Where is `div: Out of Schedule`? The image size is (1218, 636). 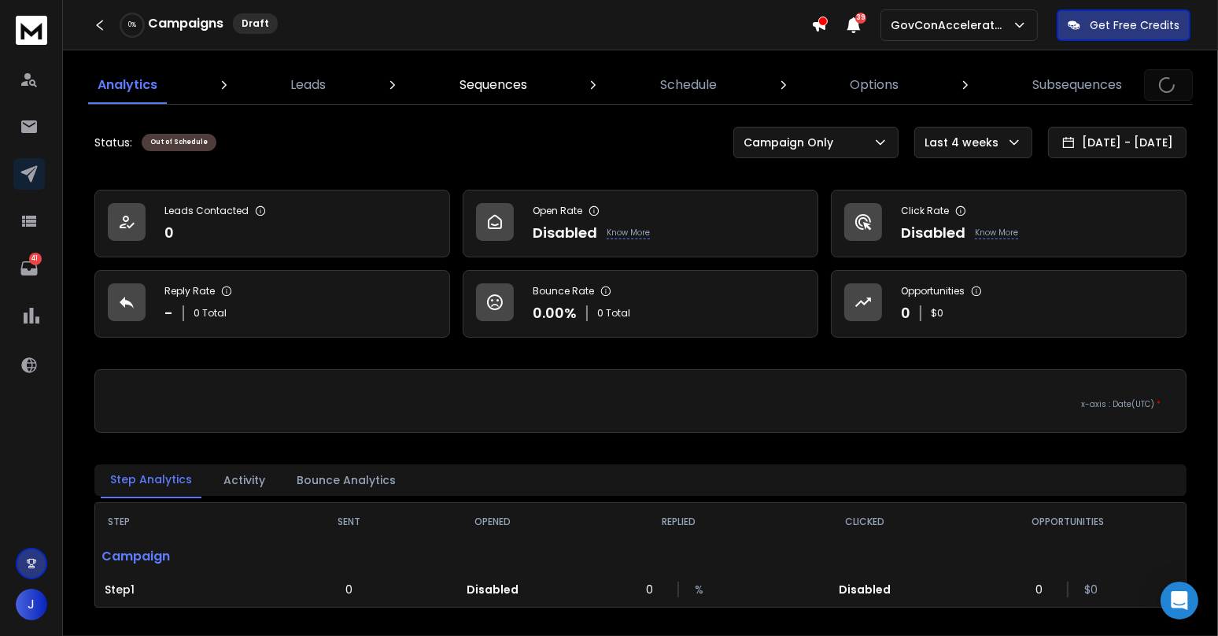
div: Out of Schedule is located at coordinates (179, 142).